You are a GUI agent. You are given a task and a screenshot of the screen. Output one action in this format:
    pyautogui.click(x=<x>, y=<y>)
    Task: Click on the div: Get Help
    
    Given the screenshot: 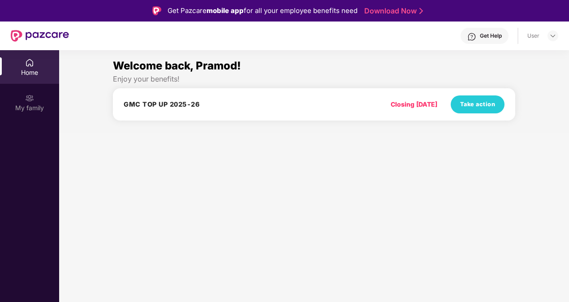 What is the action you would take?
    pyautogui.click(x=491, y=36)
    